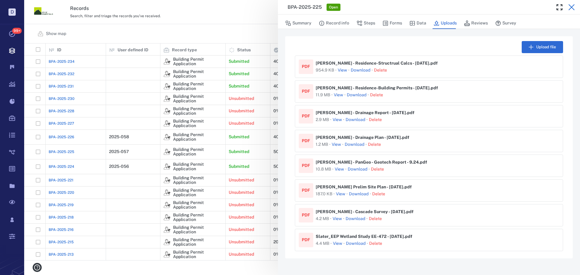  What do you see at coordinates (298, 23) in the screenshot?
I see `button: Summary` at bounding box center [298, 23].